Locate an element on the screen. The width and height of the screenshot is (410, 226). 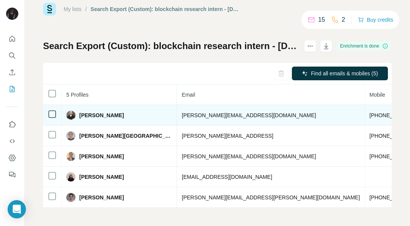
p: 2 is located at coordinates (343, 20).